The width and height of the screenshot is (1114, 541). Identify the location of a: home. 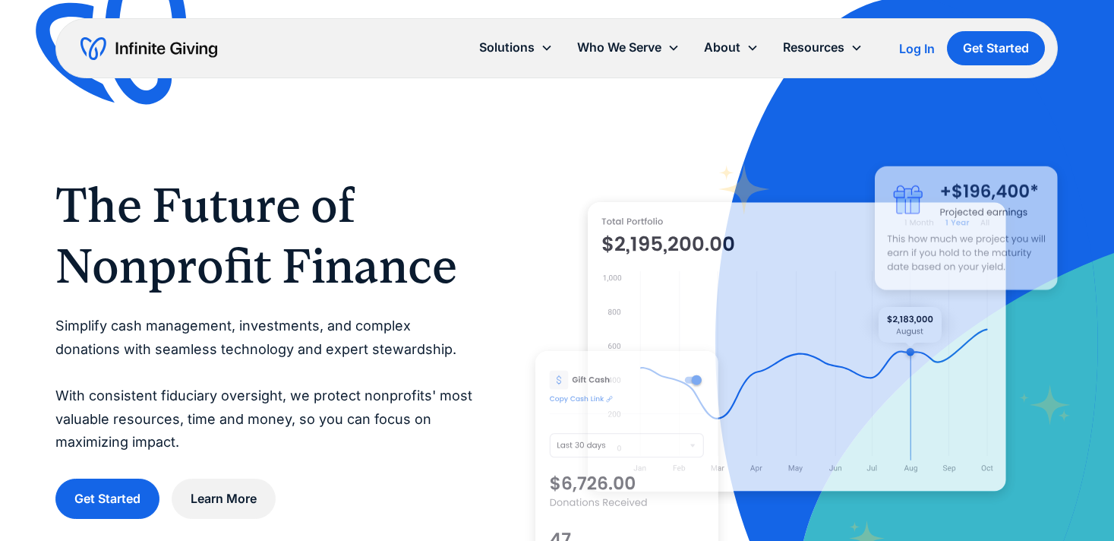
(149, 49).